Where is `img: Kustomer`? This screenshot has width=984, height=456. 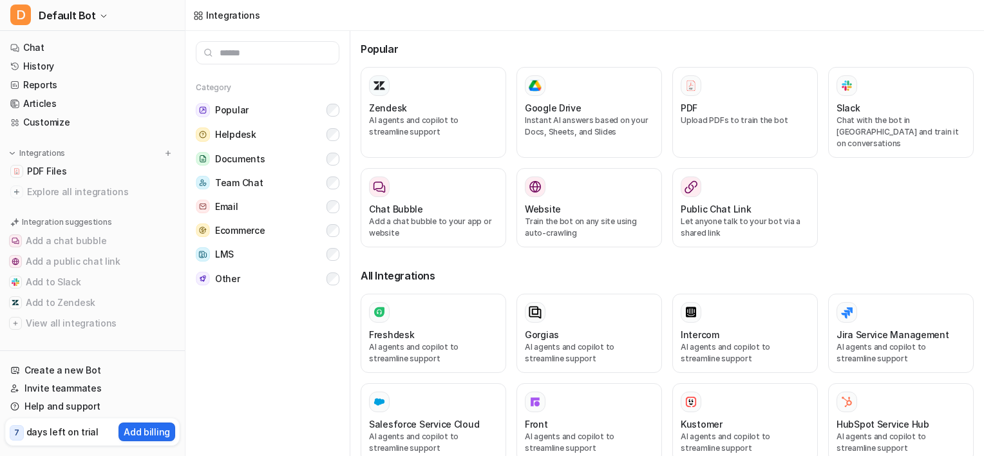
img: Kustomer is located at coordinates (691, 402).